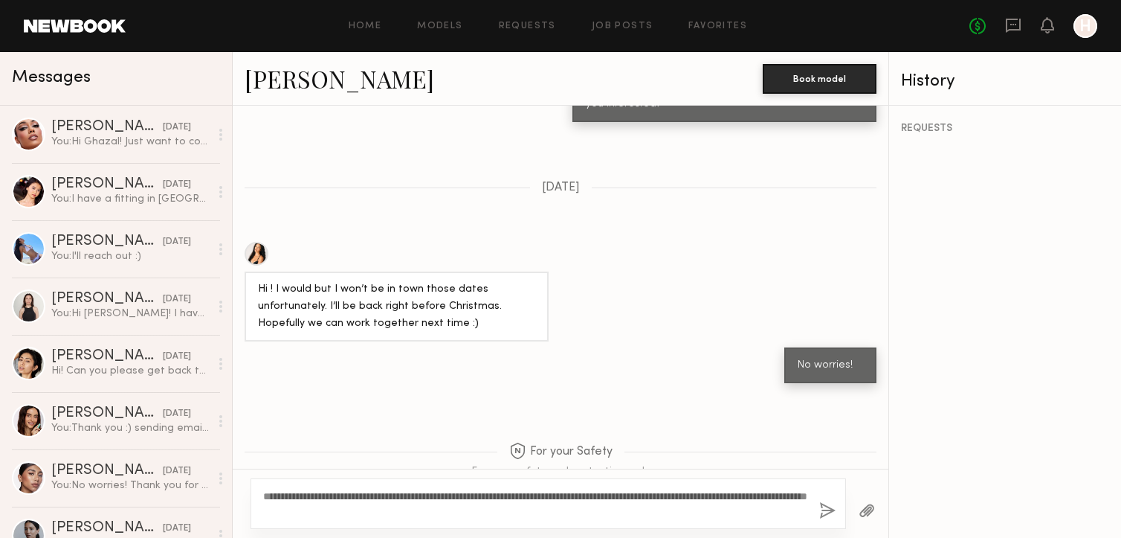  Describe the element at coordinates (130, 141) in the screenshot. I see `div: You: Hi Ghazal! Just want to confirm you got my email?` at that location.